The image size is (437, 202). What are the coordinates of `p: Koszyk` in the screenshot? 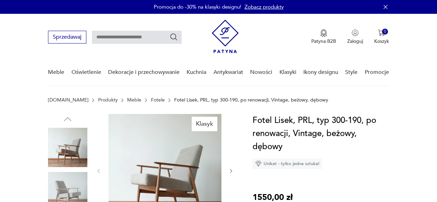 It's located at (381, 41).